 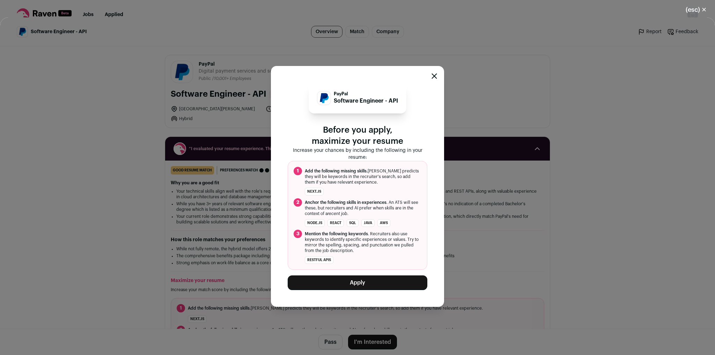 What do you see at coordinates (353, 223) in the screenshot?
I see `li: SQL` at bounding box center [353, 223].